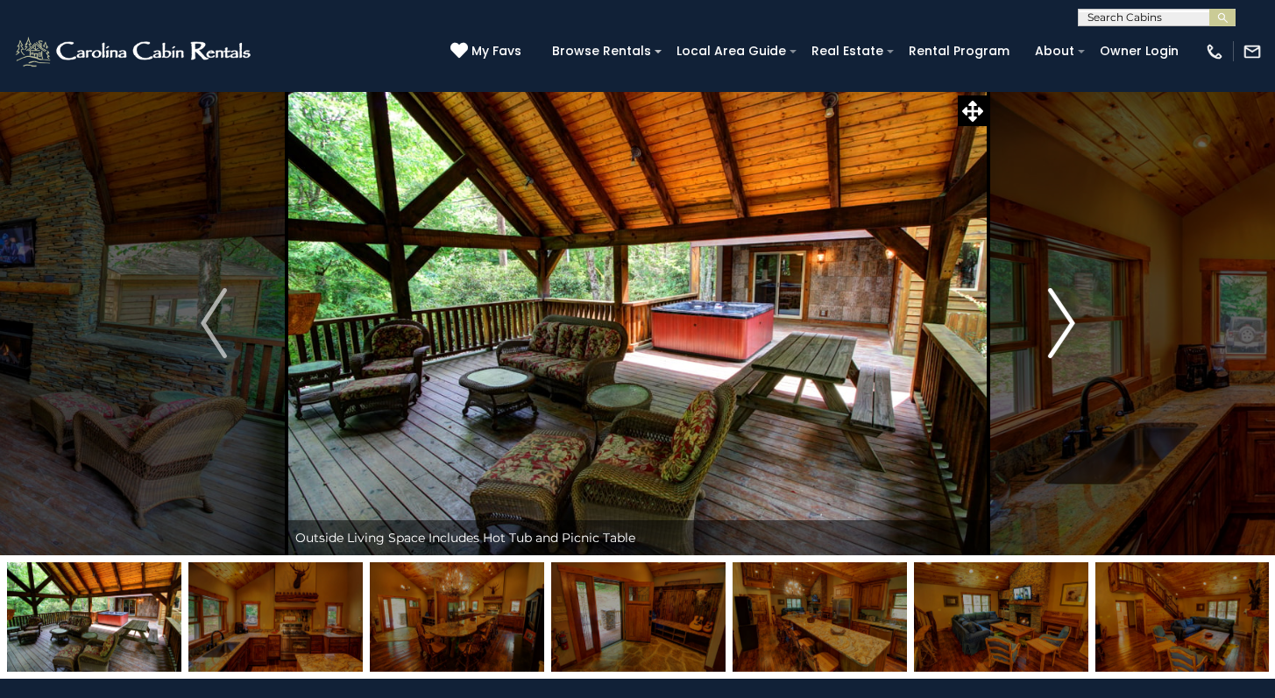 Image resolution: width=1275 pixels, height=698 pixels. Describe the element at coordinates (456, 617) in the screenshot. I see `img: 163263087` at that location.